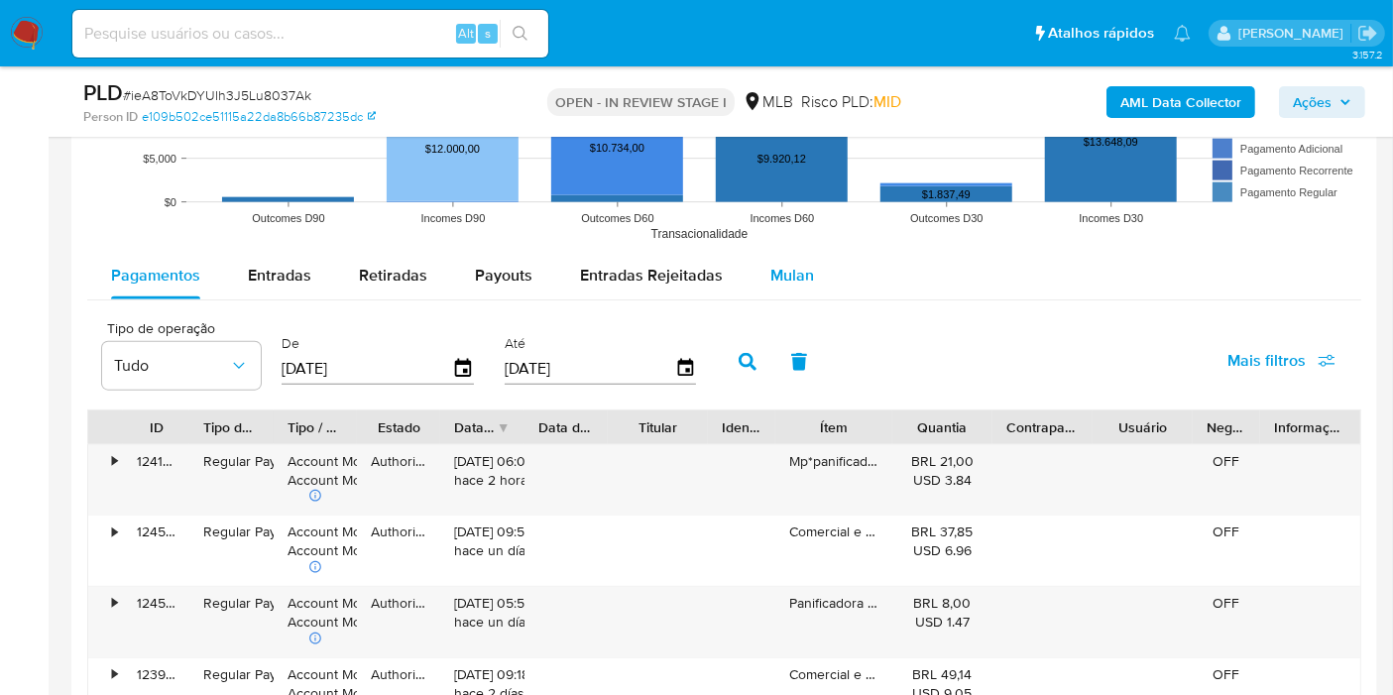 Image resolution: width=1393 pixels, height=695 pixels. Describe the element at coordinates (641, 102) in the screenshot. I see `p: OPEN - IN REVIEW STAGE I` at that location.